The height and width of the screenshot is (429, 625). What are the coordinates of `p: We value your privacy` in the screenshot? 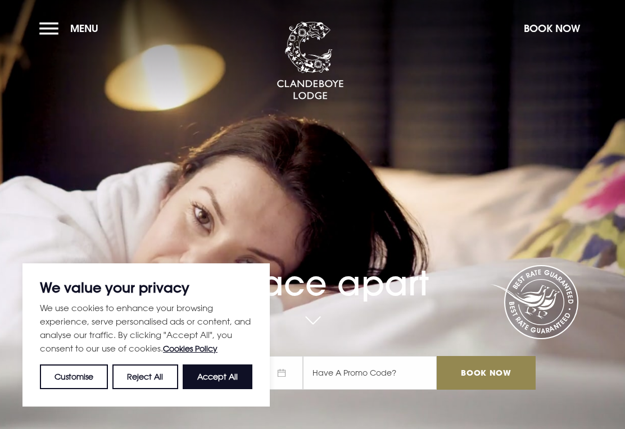 It's located at (146, 288).